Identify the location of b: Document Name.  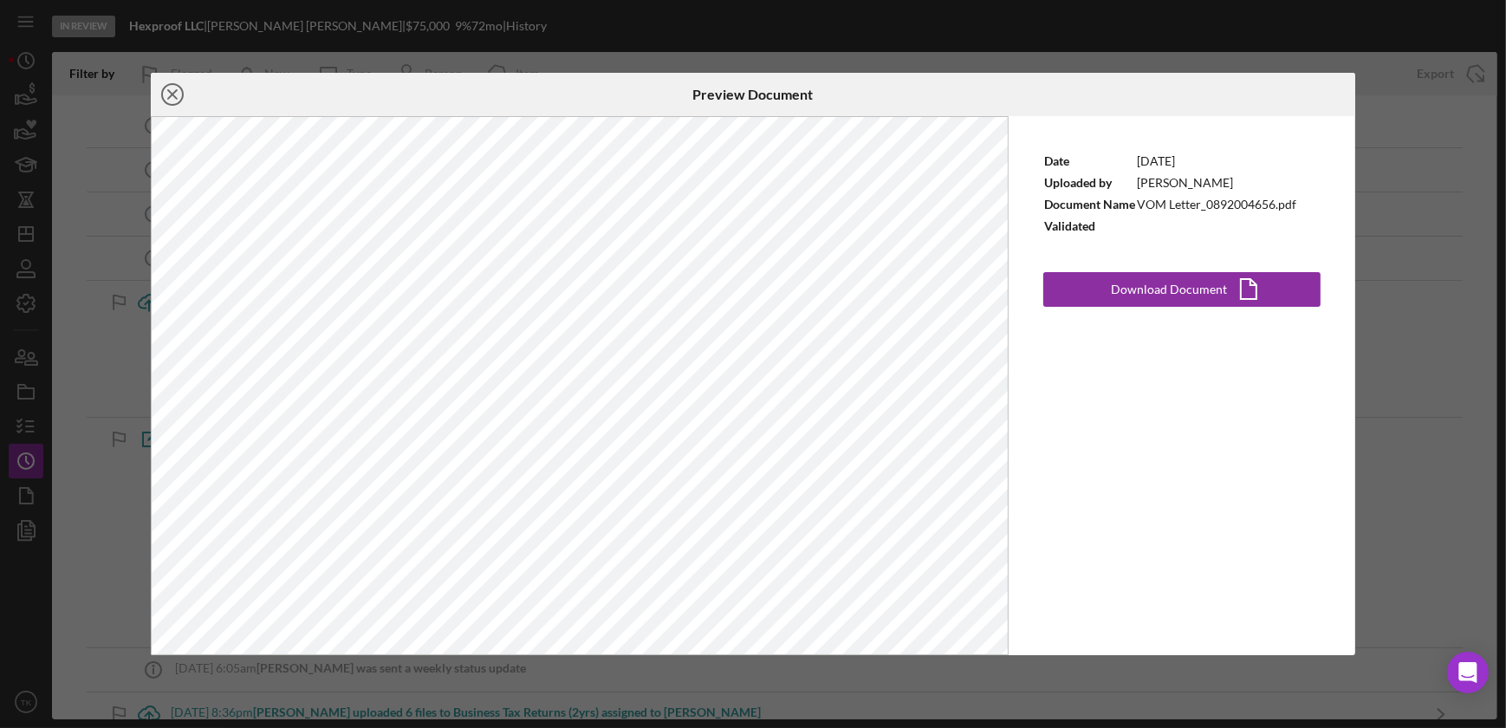
(1089, 204).